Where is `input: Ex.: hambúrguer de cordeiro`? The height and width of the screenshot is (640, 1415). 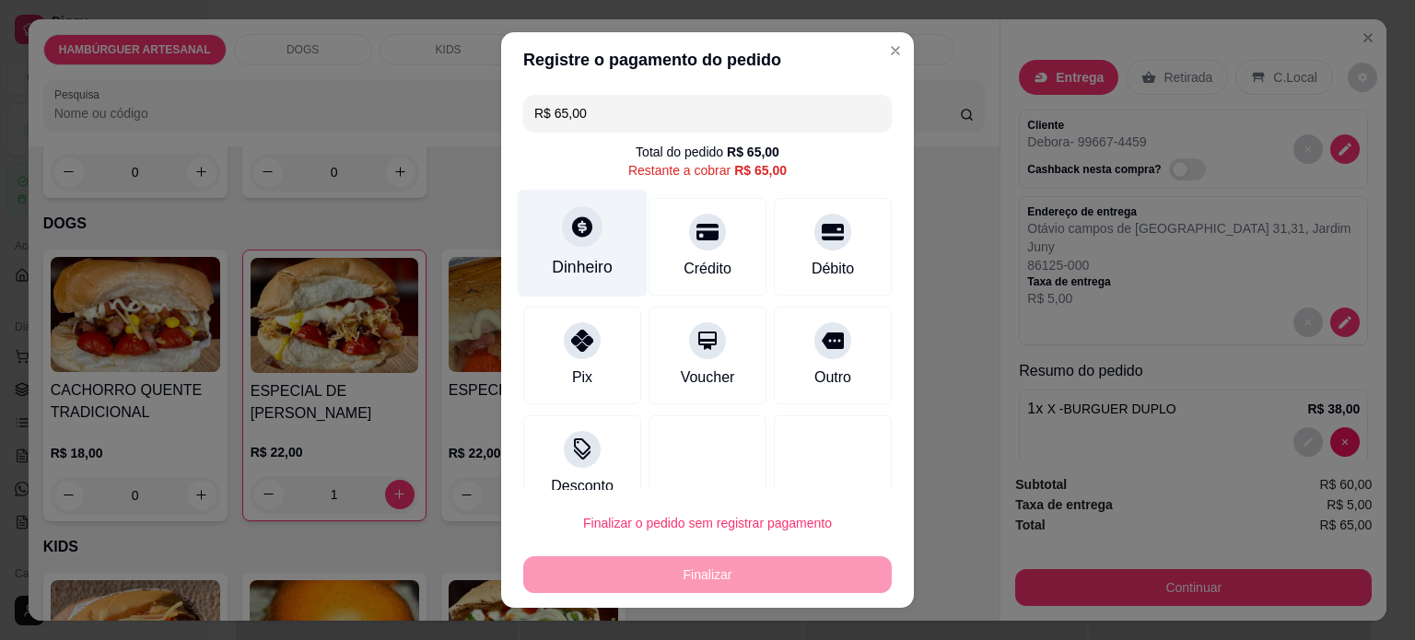
input: Ex.: hambúrguer de cordeiro is located at coordinates (707, 113).